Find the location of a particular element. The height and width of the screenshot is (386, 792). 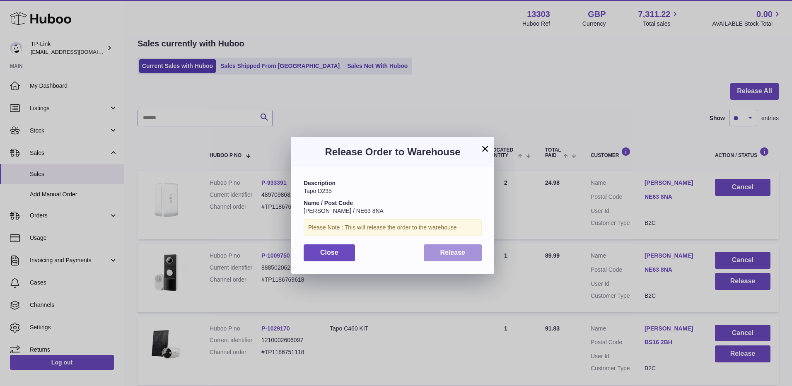

span: Close is located at coordinates (329, 252).